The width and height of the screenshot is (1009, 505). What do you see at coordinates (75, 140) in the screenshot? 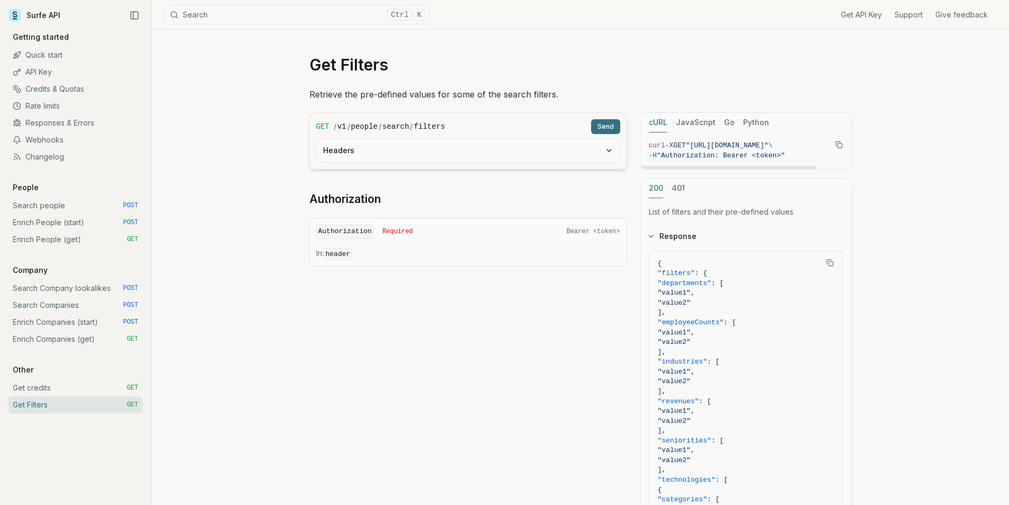
I see `a: Webhooks` at bounding box center [75, 140].